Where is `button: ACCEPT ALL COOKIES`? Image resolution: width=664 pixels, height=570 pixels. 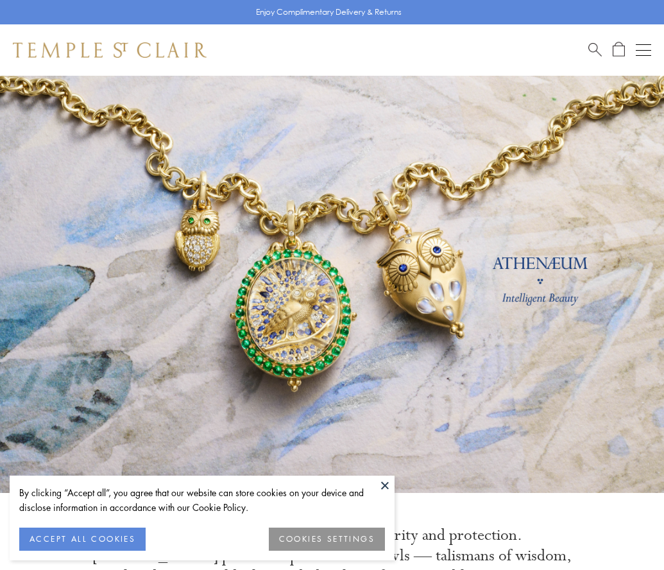 button: ACCEPT ALL COOKIES is located at coordinates (82, 539).